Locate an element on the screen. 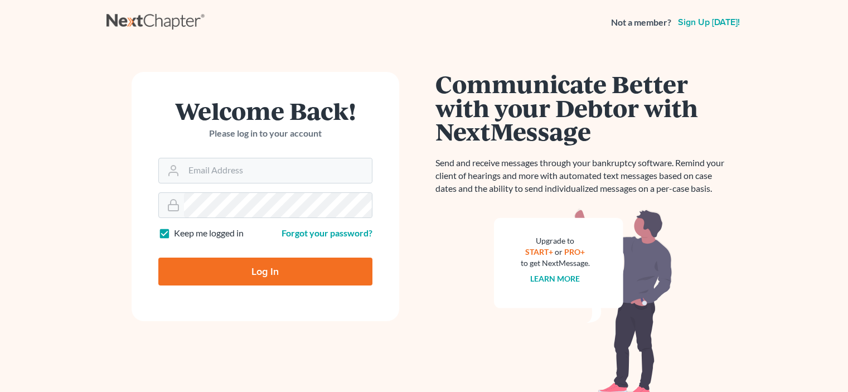 This screenshot has width=848, height=392. h1: Welcome Back! is located at coordinates (265, 110).